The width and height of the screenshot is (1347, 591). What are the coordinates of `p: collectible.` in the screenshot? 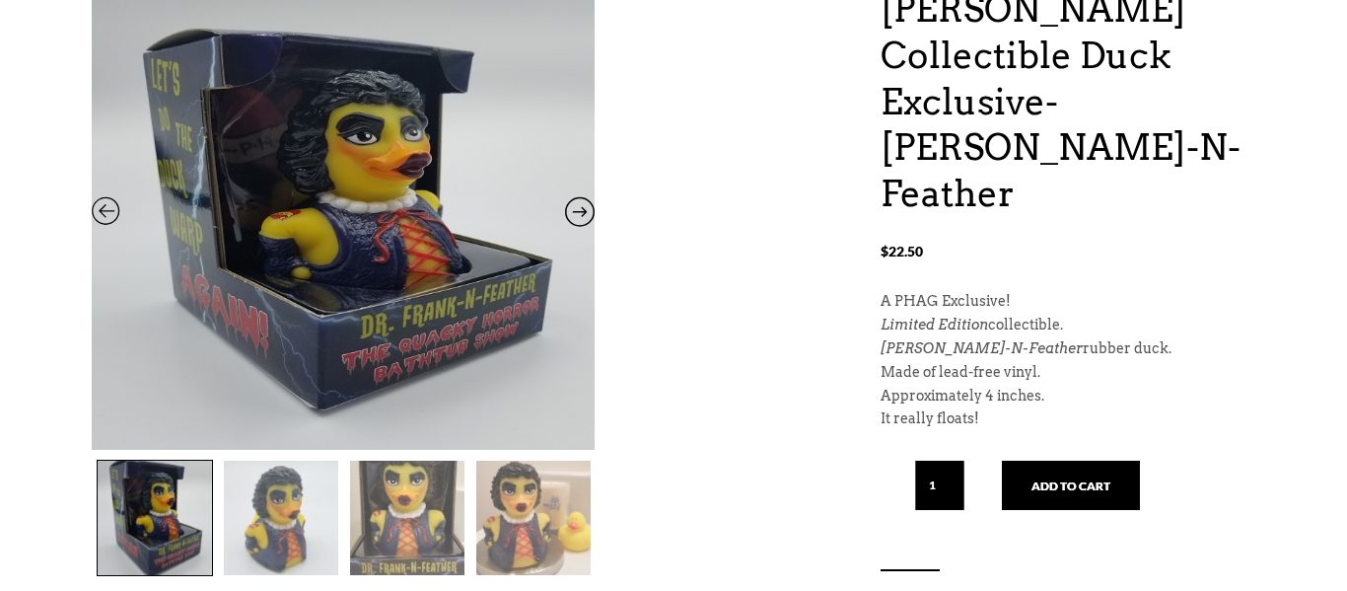 It's located at (1068, 325).